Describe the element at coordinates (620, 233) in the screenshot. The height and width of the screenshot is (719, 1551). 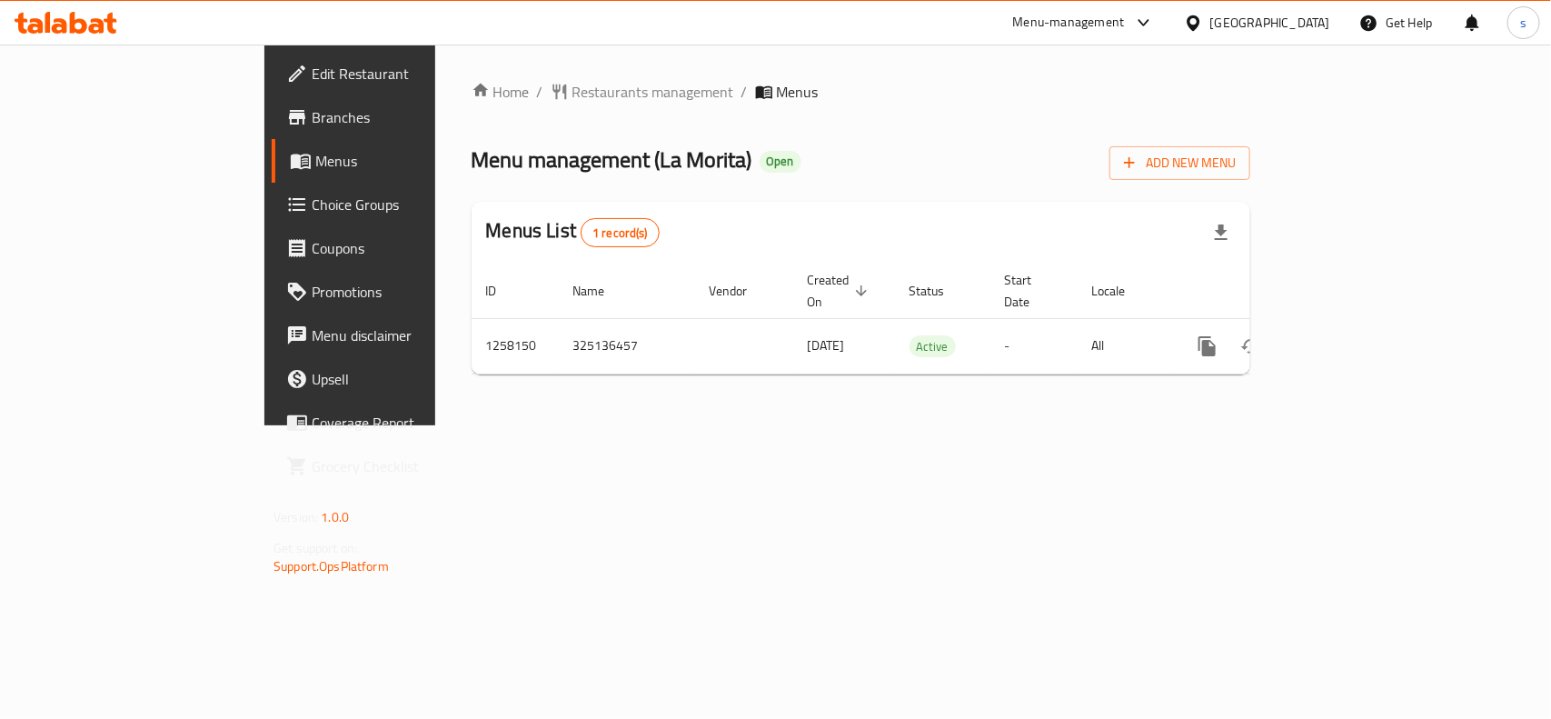
I see `span: 1 record(s)` at that location.